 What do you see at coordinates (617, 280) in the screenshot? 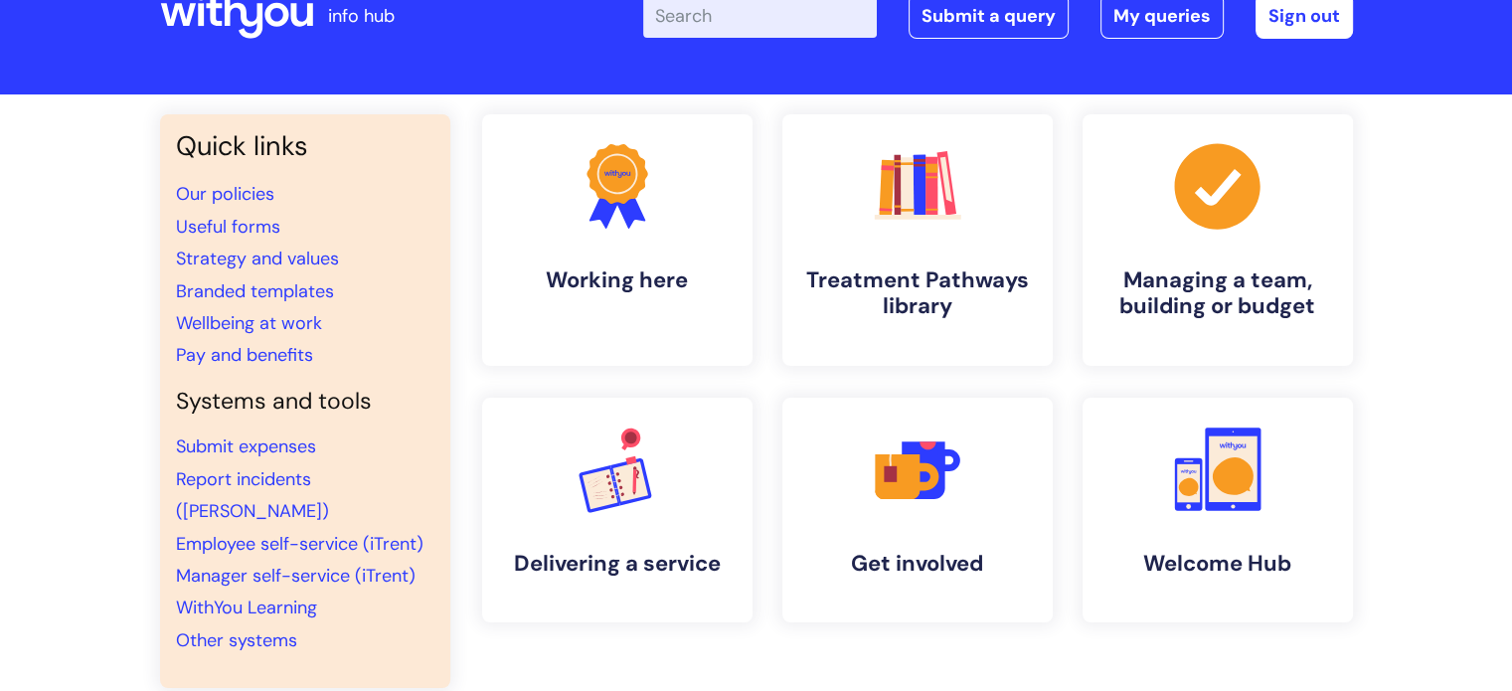
I see `h4: Working here` at bounding box center [617, 280].